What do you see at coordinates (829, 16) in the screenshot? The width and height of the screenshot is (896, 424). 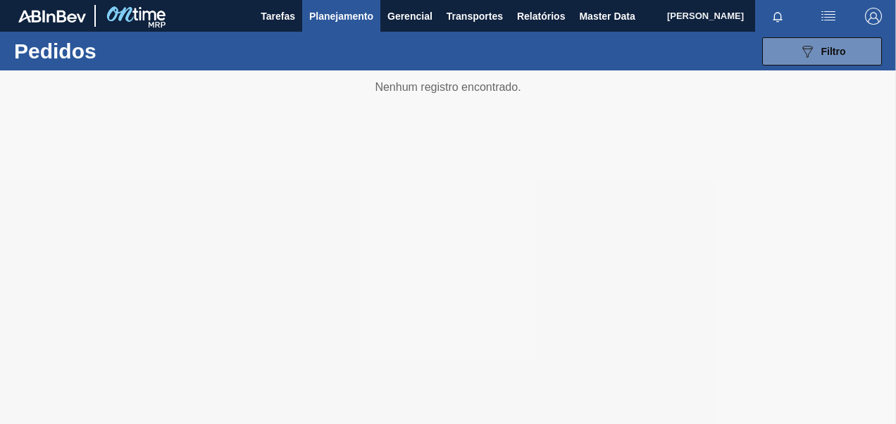 I see `img: userActions` at bounding box center [829, 16].